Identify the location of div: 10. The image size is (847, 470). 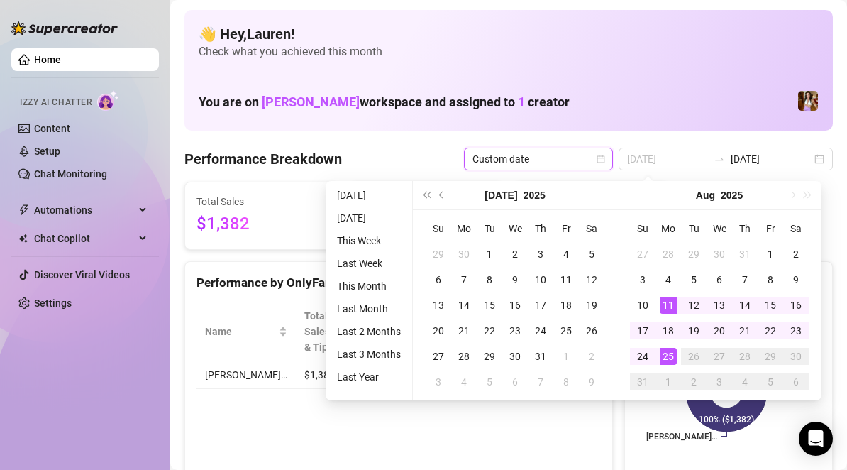
(643, 305).